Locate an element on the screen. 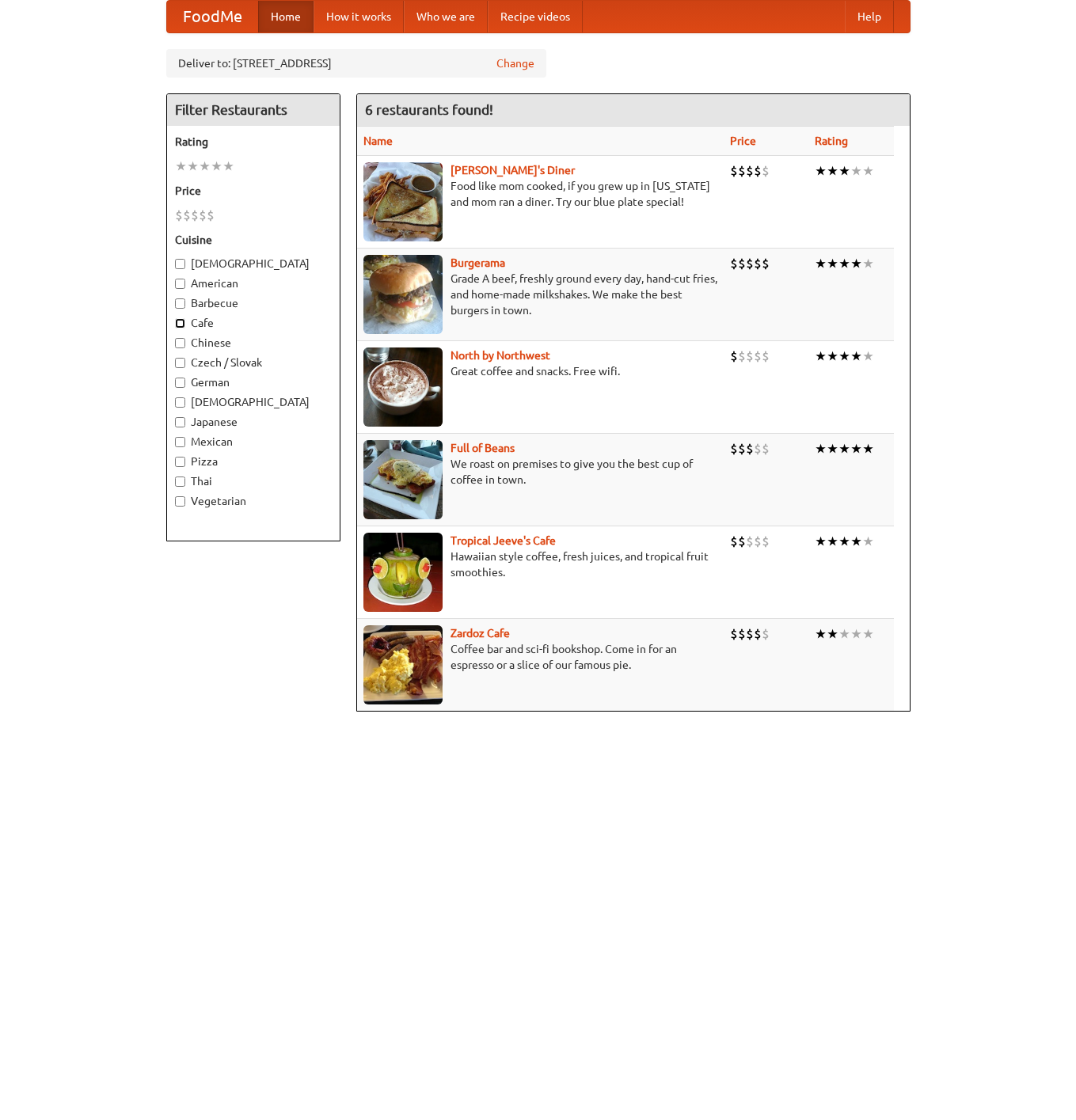 The width and height of the screenshot is (1076, 1120). p: Hawaiian style coffee, fresh juices, and tropical fruit smoothies. is located at coordinates (540, 564).